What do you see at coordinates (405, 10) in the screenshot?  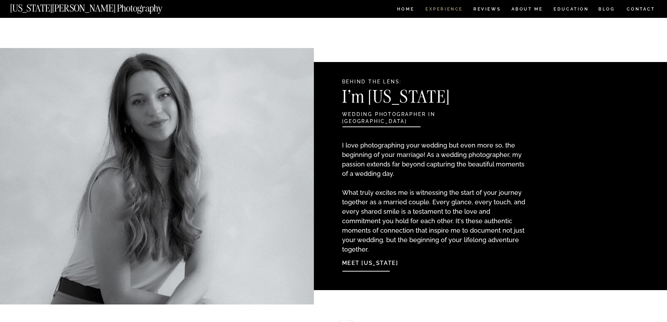 I see `a: HOME` at bounding box center [405, 10].